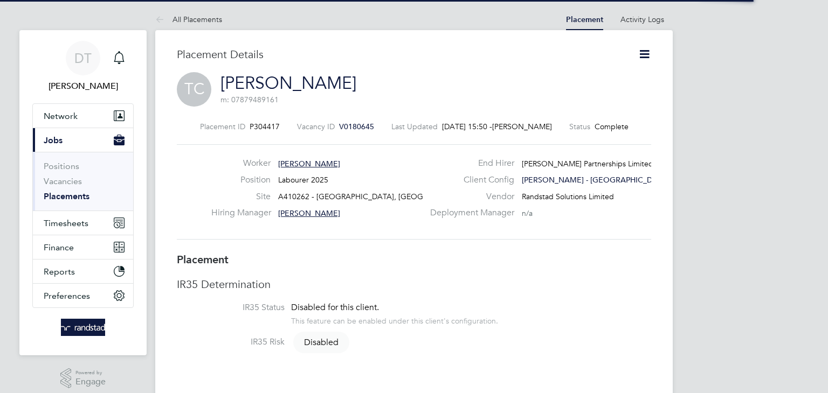 The height and width of the screenshot is (393, 828). What do you see at coordinates (527, 213) in the screenshot?
I see `span: n/a` at bounding box center [527, 213].